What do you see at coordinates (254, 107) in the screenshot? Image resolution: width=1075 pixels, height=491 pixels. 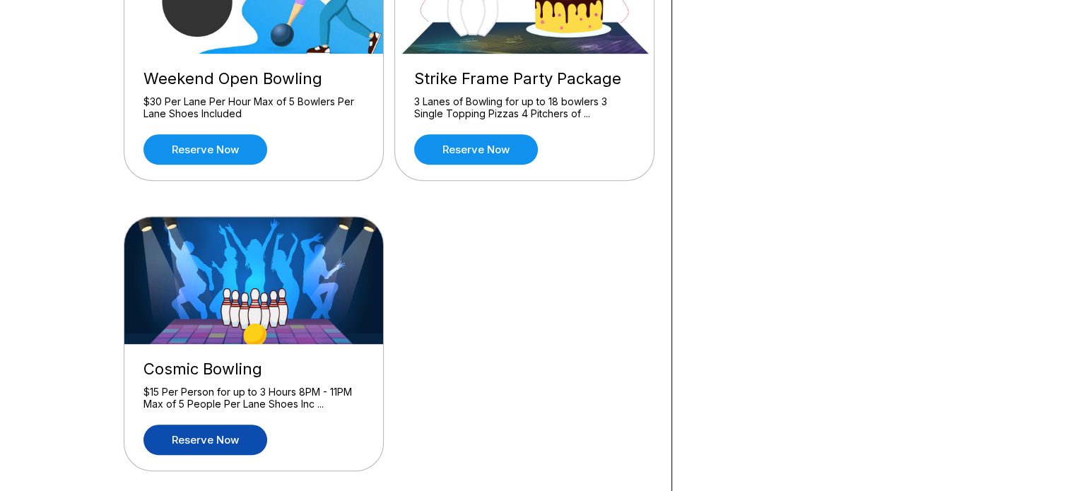 I see `div: $30 Per Lane Per Hour Max of 5 Bowlers Per Lane Shoes Included` at bounding box center [254, 107].